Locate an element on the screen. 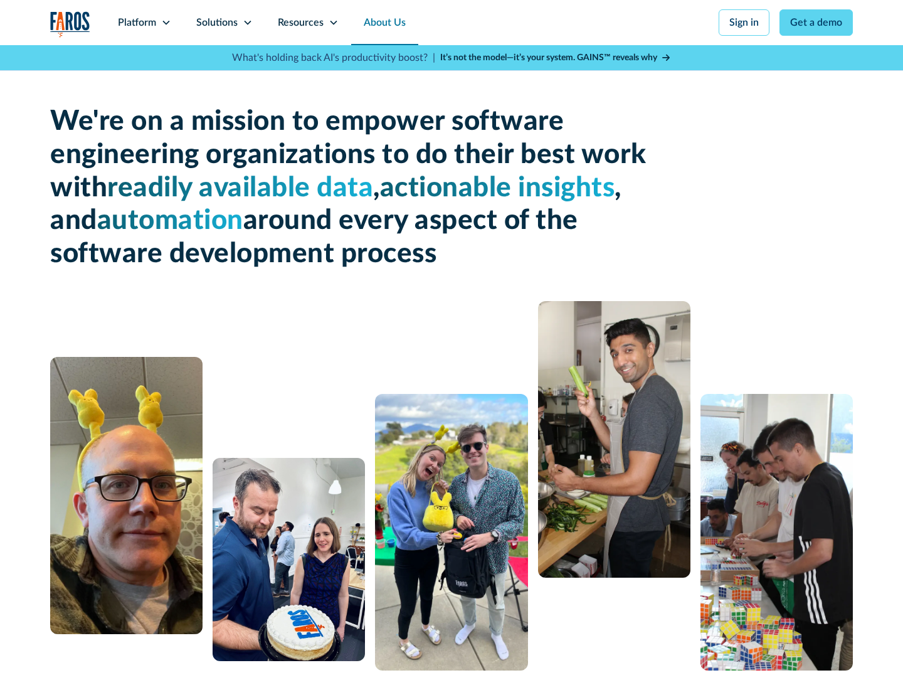  span: readily available data is located at coordinates (240, 188).